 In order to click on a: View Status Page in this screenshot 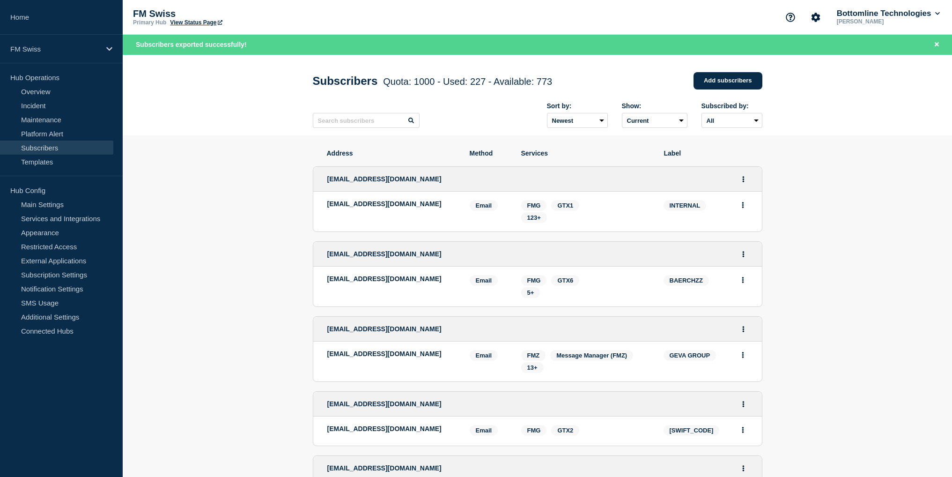, I will do `click(196, 22)`.